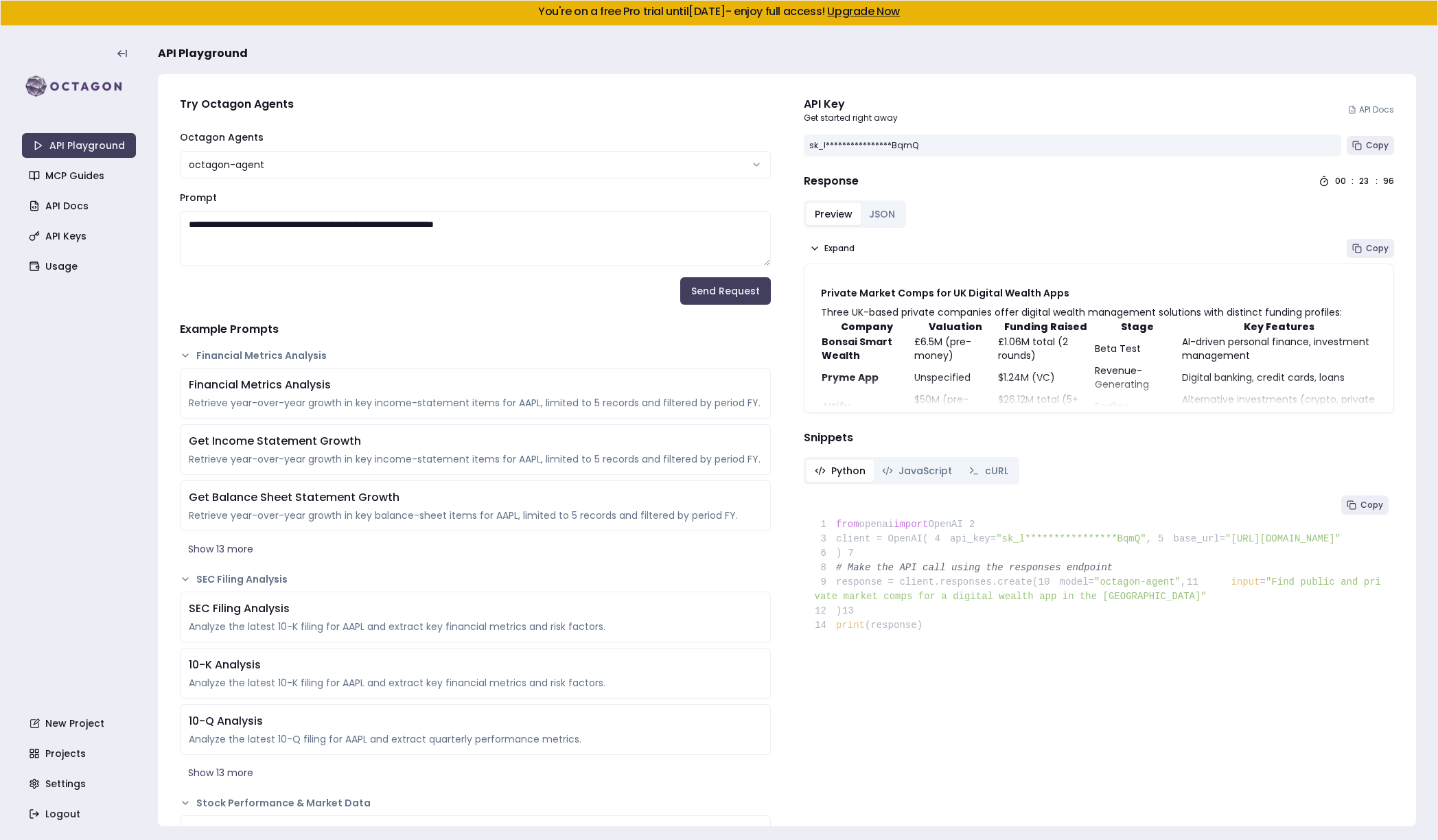 This screenshot has width=1438, height=840. Describe the element at coordinates (974, 568) in the screenshot. I see `span: # Make the API call using the responses endpoint` at that location.